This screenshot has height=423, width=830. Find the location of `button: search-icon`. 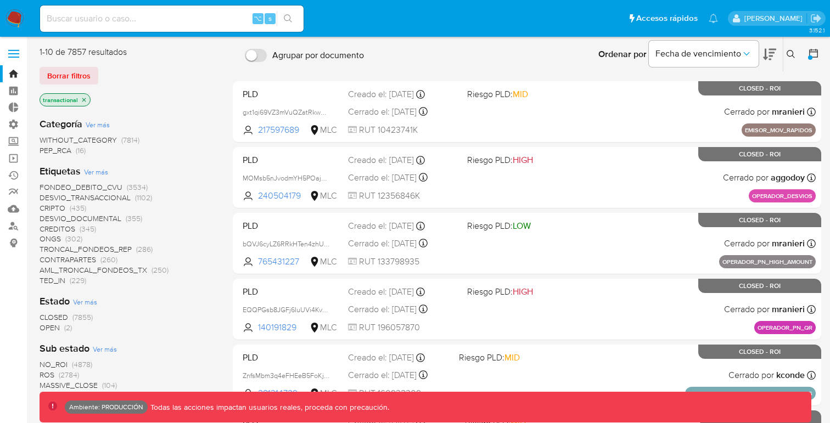

button: search-icon is located at coordinates (288, 19).